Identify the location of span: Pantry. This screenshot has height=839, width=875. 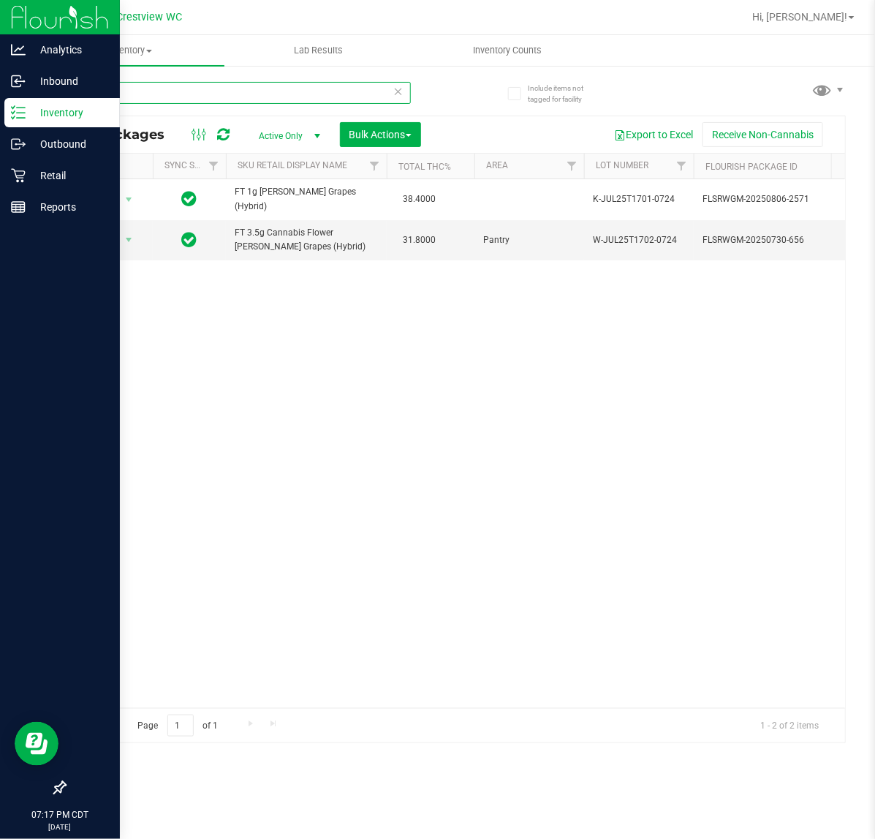
(529, 240).